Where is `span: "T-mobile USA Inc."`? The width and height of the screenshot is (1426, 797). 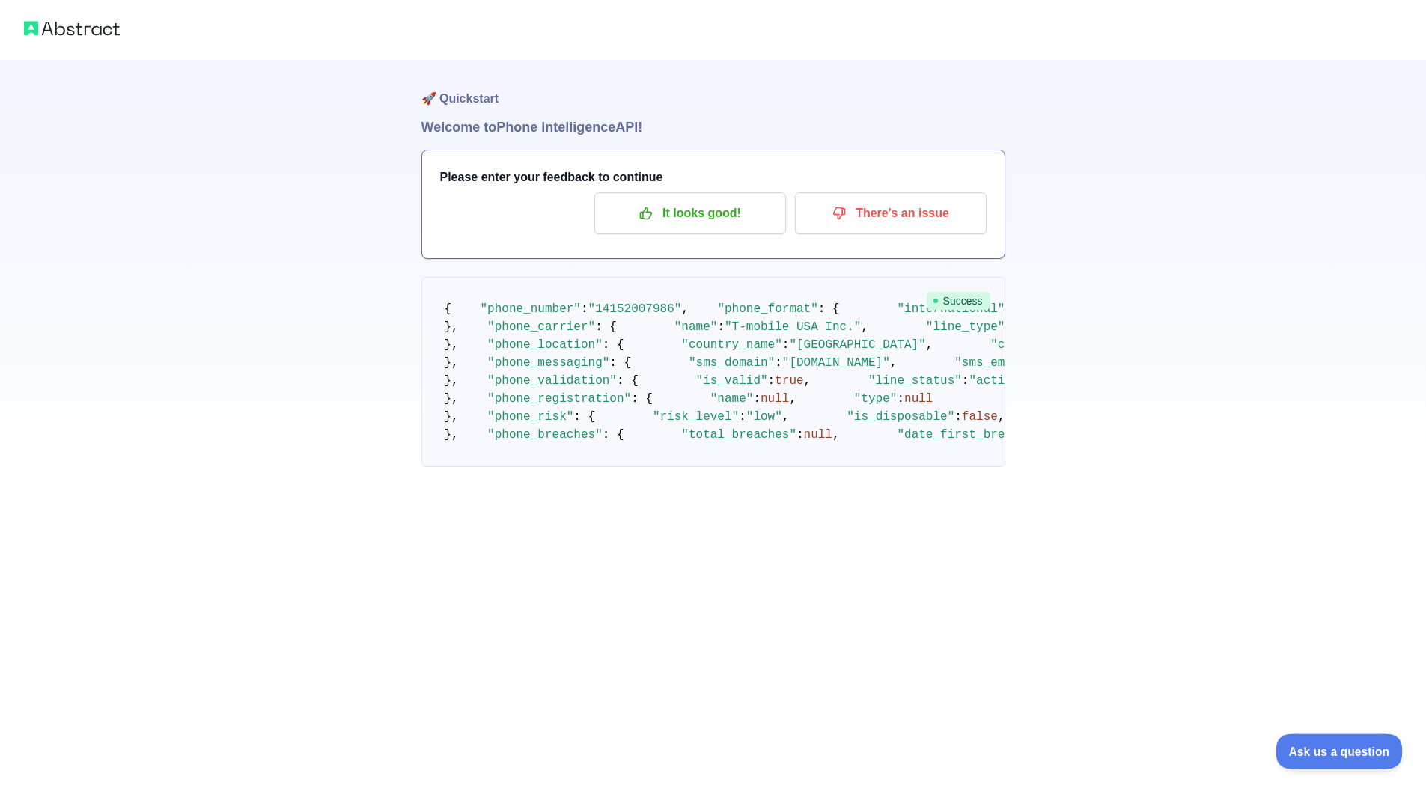
span: "T-mobile USA Inc." is located at coordinates (793, 327).